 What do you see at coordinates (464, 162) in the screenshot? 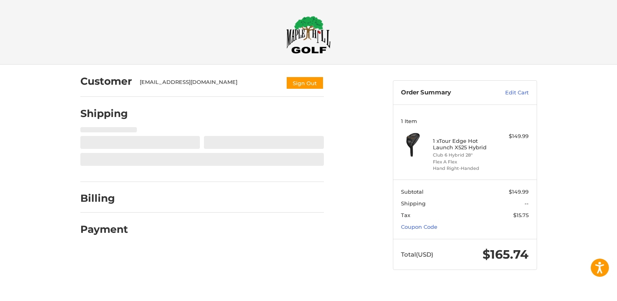
I see `li: Flex A Flex` at bounding box center [464, 162].